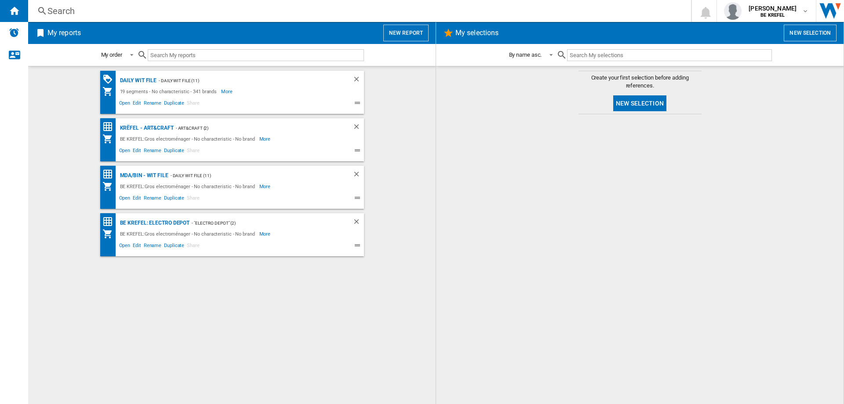 Image resolution: width=844 pixels, height=404 pixels. What do you see at coordinates (732, 11) in the screenshot?
I see `img: profile.jpg` at bounding box center [732, 11].